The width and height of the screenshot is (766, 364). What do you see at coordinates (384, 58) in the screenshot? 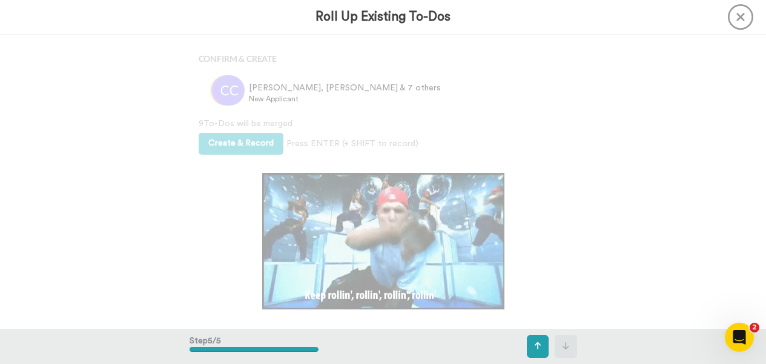
I see `h4: Confirm & Create` at bounding box center [384, 58].